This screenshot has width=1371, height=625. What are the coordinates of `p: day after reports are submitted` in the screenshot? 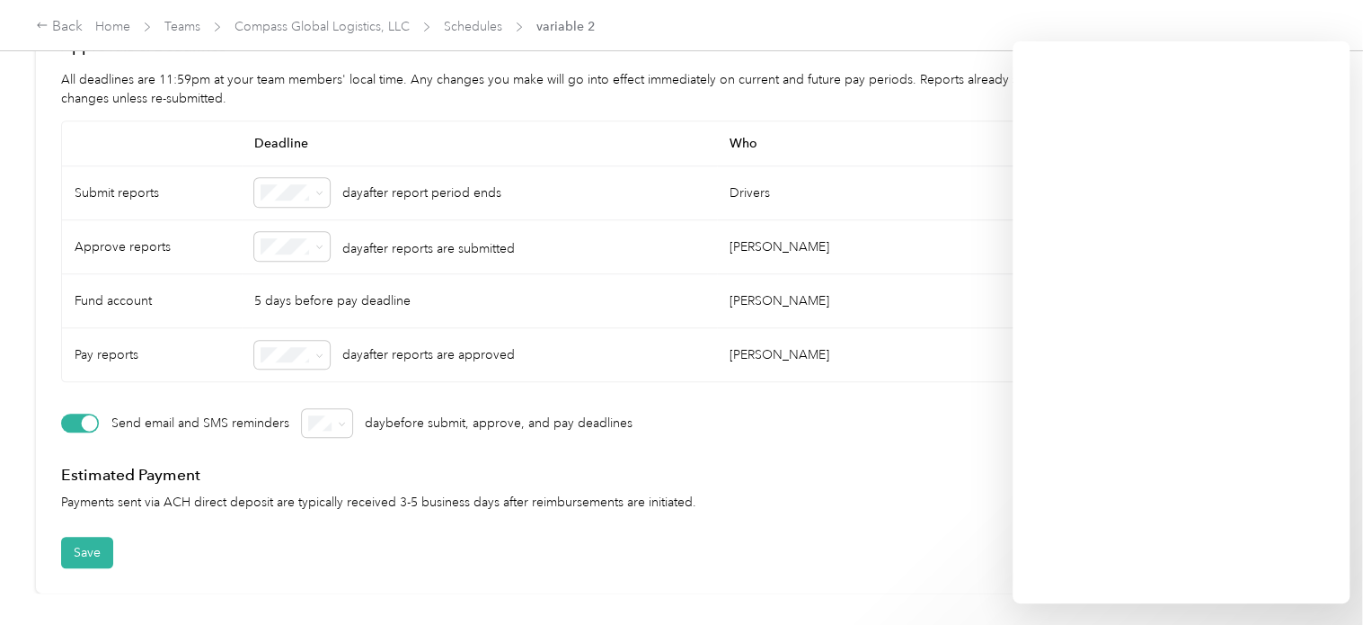 It's located at (429, 246).